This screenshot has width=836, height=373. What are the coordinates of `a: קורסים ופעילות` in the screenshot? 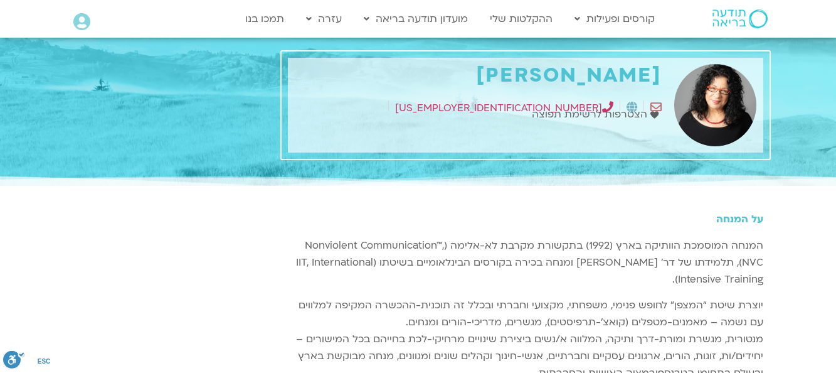 It's located at (615, 19).